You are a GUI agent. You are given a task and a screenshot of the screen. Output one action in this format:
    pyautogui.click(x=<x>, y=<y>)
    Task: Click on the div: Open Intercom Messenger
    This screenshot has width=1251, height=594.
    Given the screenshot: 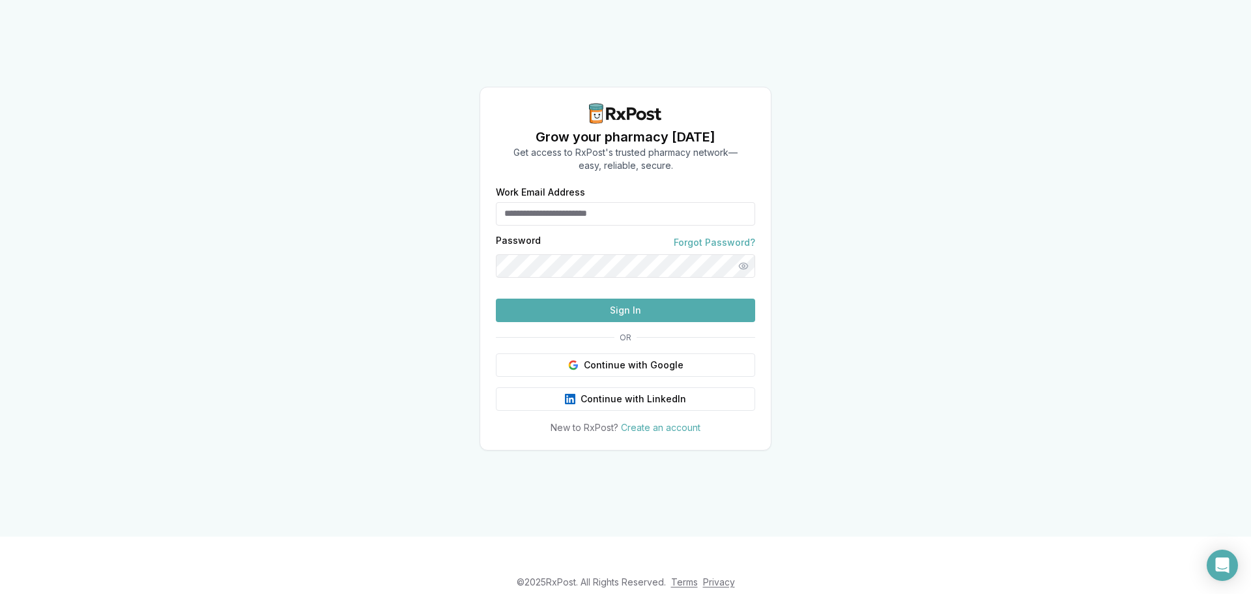 What is the action you would take?
    pyautogui.click(x=1223, y=565)
    